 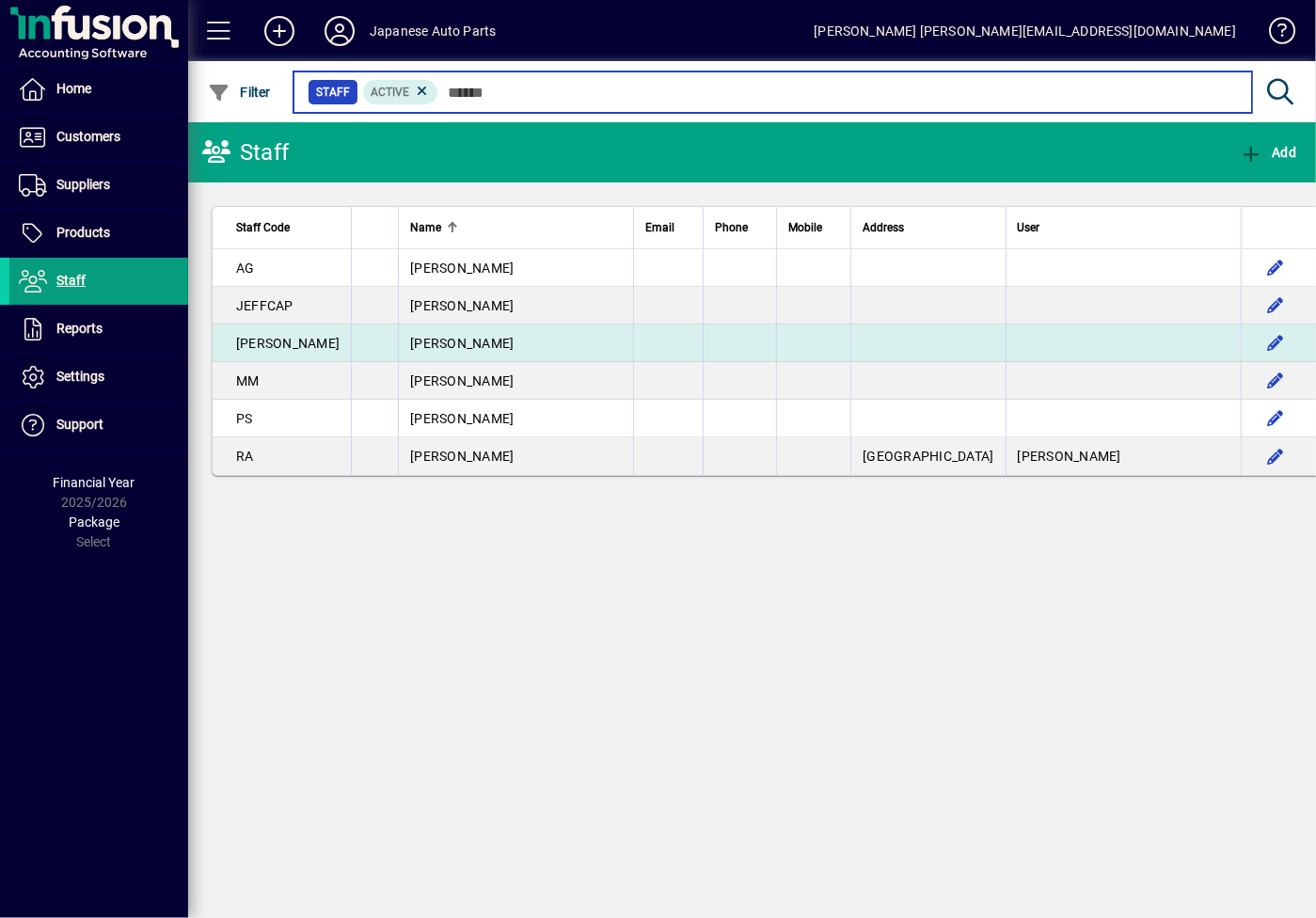 What do you see at coordinates (99, 185) in the screenshot?
I see `a: Suppliers` at bounding box center [99, 185].